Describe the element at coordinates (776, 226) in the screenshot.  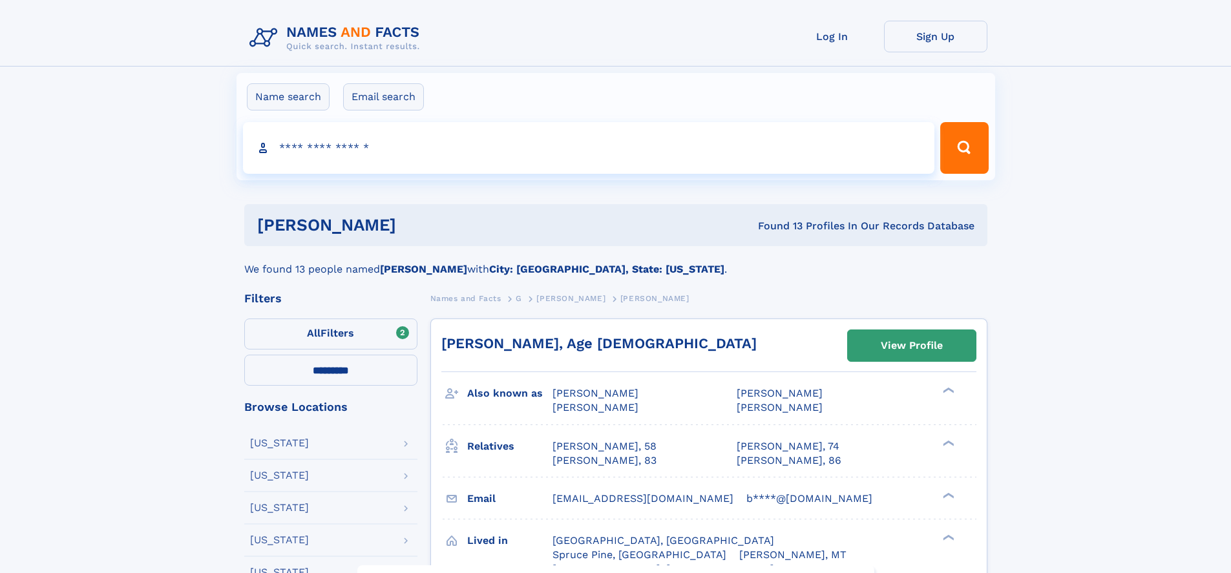
I see `div: Found 13 Profiles In Our Records Database` at that location.